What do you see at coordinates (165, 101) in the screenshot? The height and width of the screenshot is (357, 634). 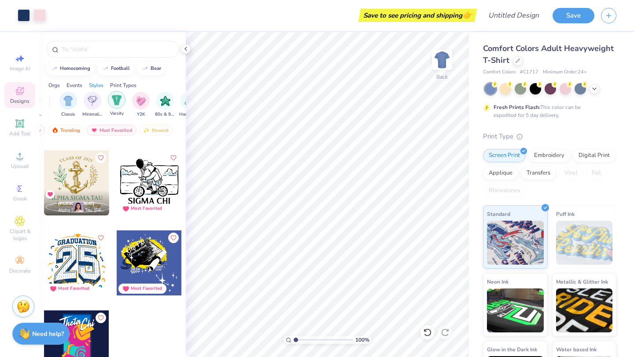 I see `img: 80s & 90s Image` at bounding box center [165, 101].